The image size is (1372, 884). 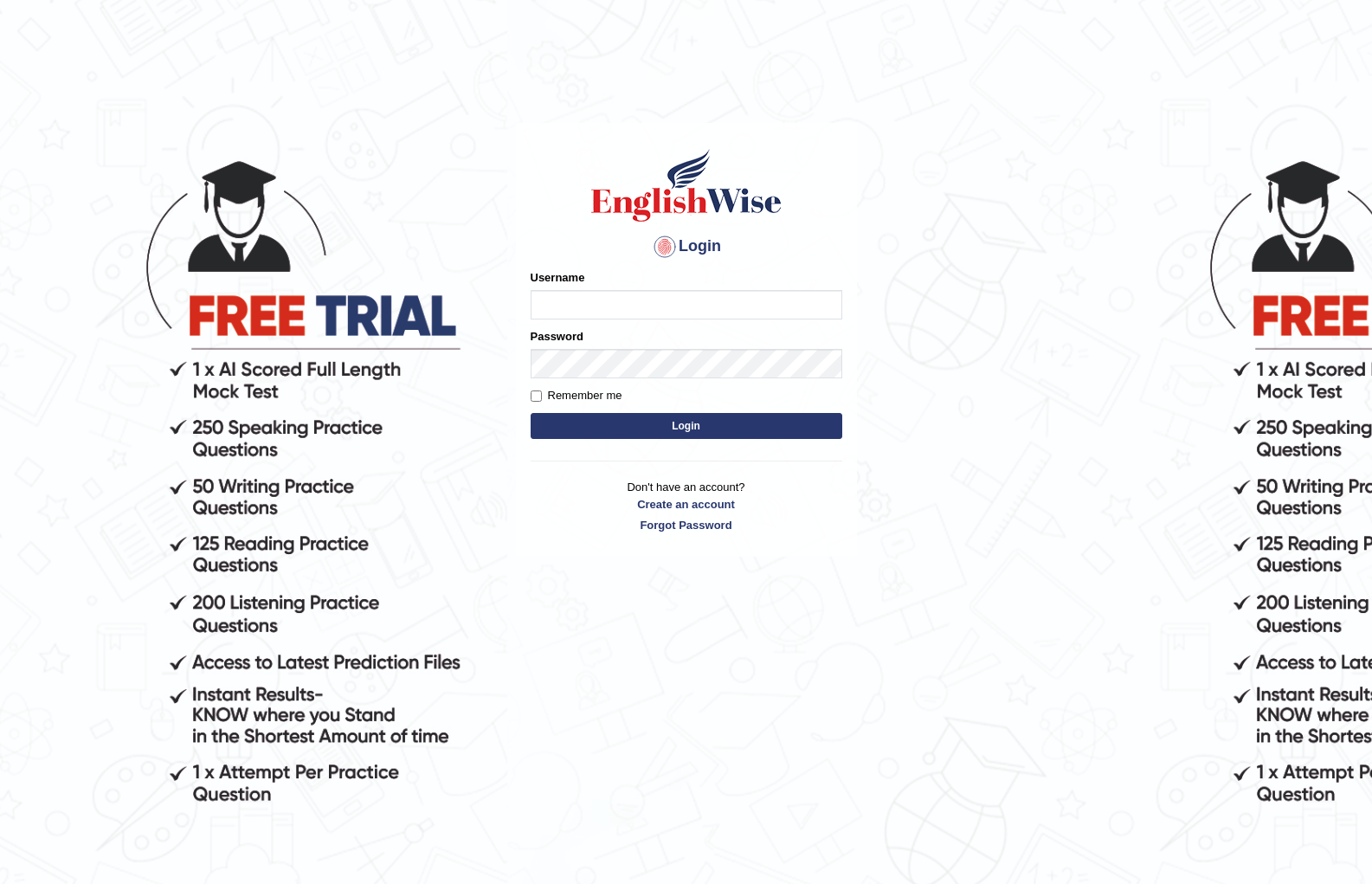 I want to click on h4: Login, so click(x=686, y=246).